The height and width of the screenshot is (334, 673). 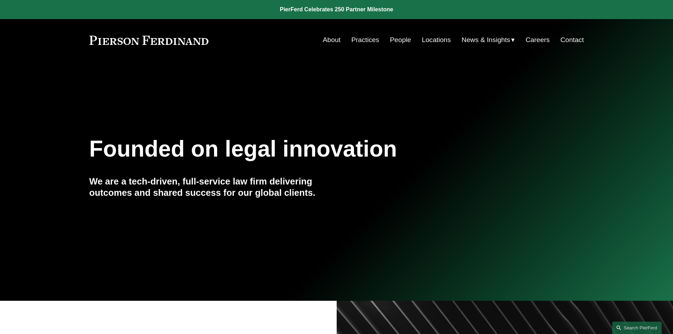 I want to click on a: Search this site, so click(x=637, y=327).